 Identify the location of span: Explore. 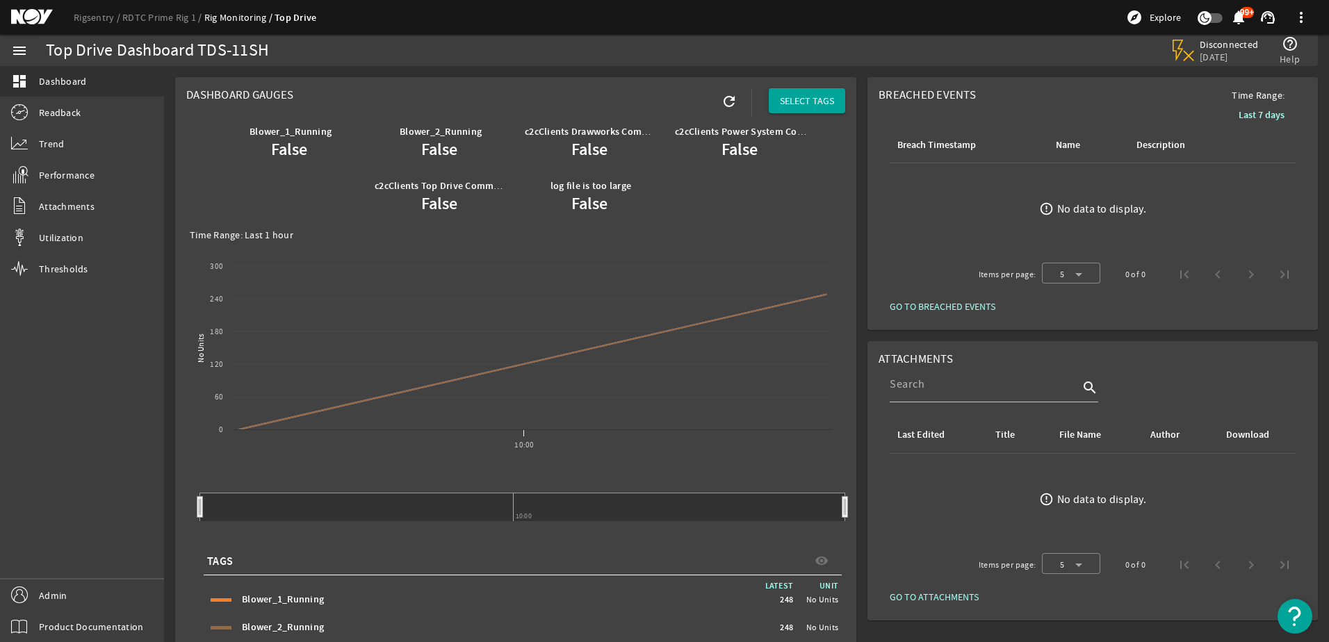
(1165, 17).